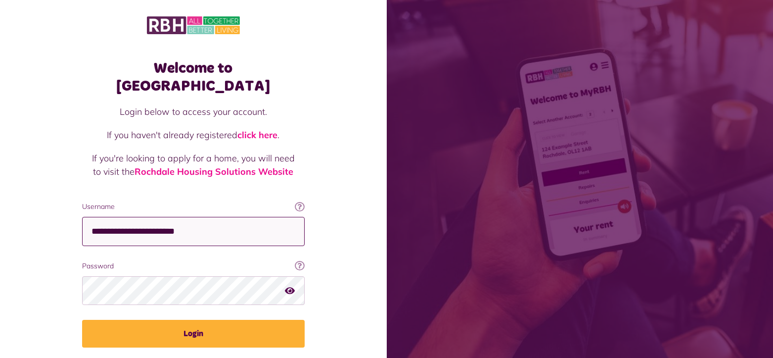 The image size is (773, 358). What do you see at coordinates (193, 25) in the screenshot?
I see `img: MyRBH` at bounding box center [193, 25].